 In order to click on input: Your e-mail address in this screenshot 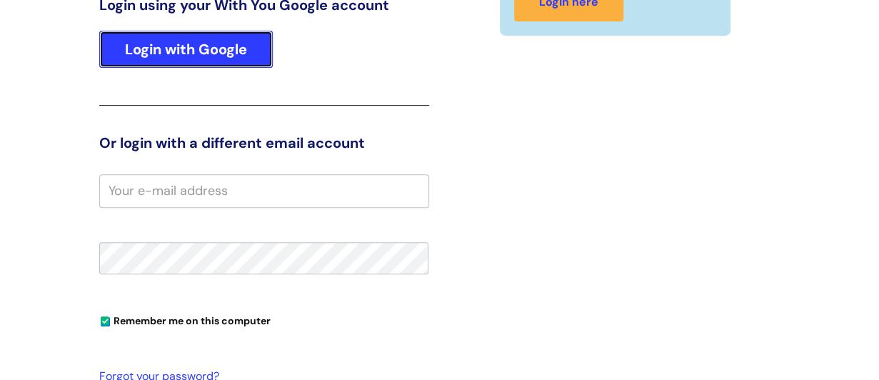, I will do `click(264, 191)`.